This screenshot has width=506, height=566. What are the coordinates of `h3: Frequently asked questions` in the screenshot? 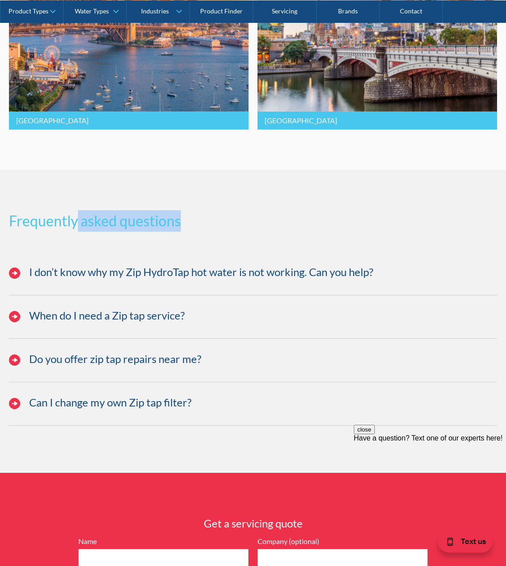 It's located at (253, 221).